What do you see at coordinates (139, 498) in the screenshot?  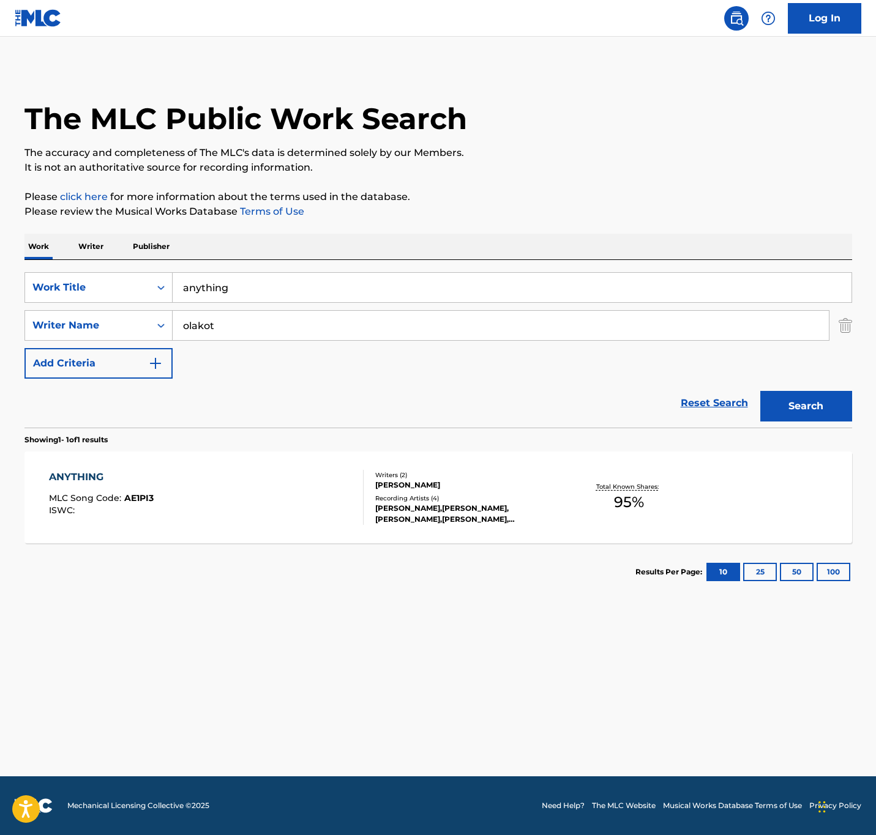 I see `span: AE1PI3` at bounding box center [139, 498].